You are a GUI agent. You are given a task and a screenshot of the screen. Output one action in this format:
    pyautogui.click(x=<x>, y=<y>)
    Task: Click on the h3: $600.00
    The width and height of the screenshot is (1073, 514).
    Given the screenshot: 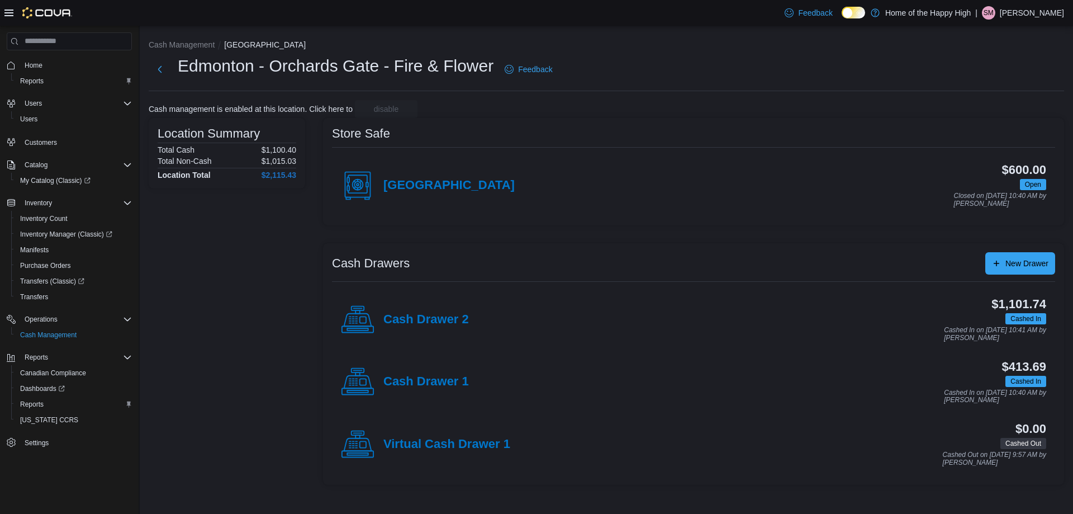 What is the action you would take?
    pyautogui.click(x=1024, y=170)
    